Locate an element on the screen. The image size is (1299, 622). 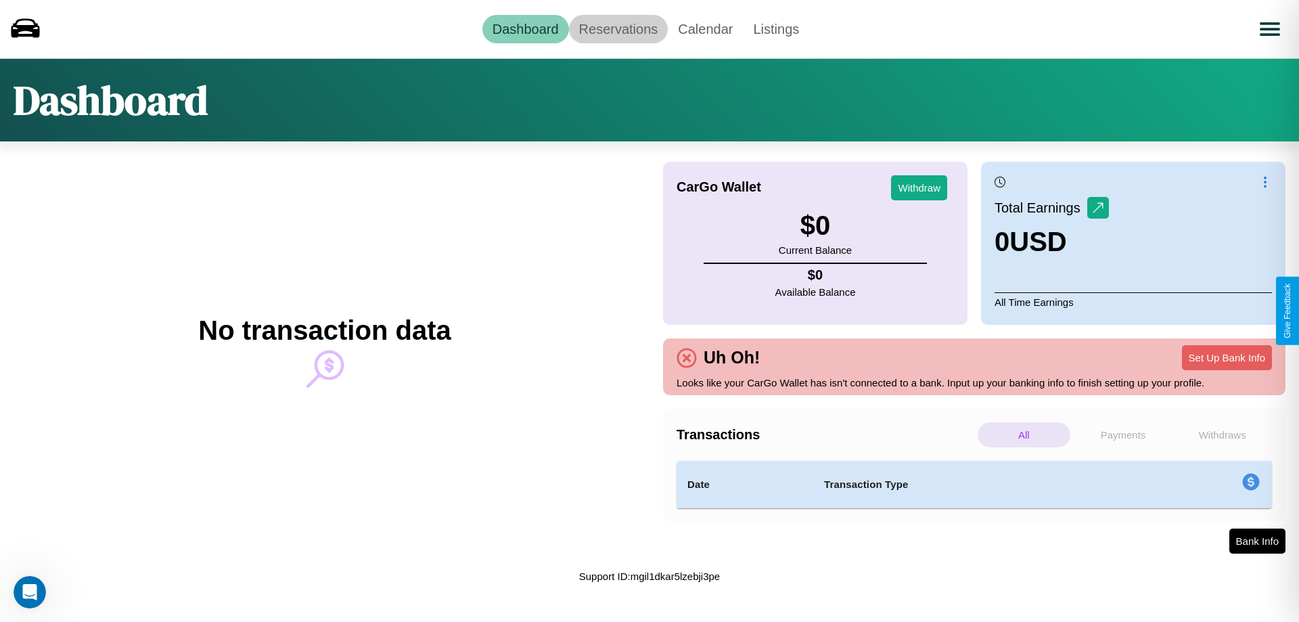
p: Support ID: mgil1dkar5lzebji3pe is located at coordinates (649, 576).